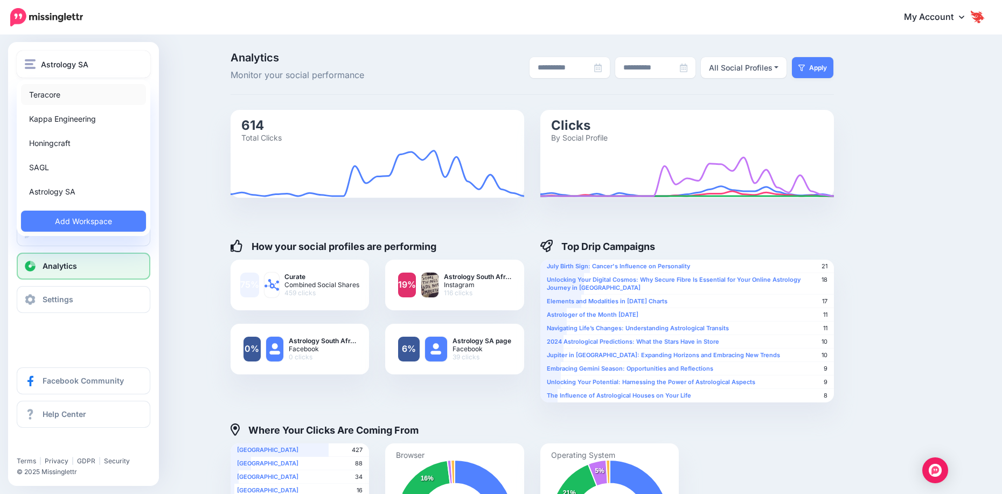 This screenshot has height=494, width=1002. I want to click on button: Astrology SA, so click(84, 64).